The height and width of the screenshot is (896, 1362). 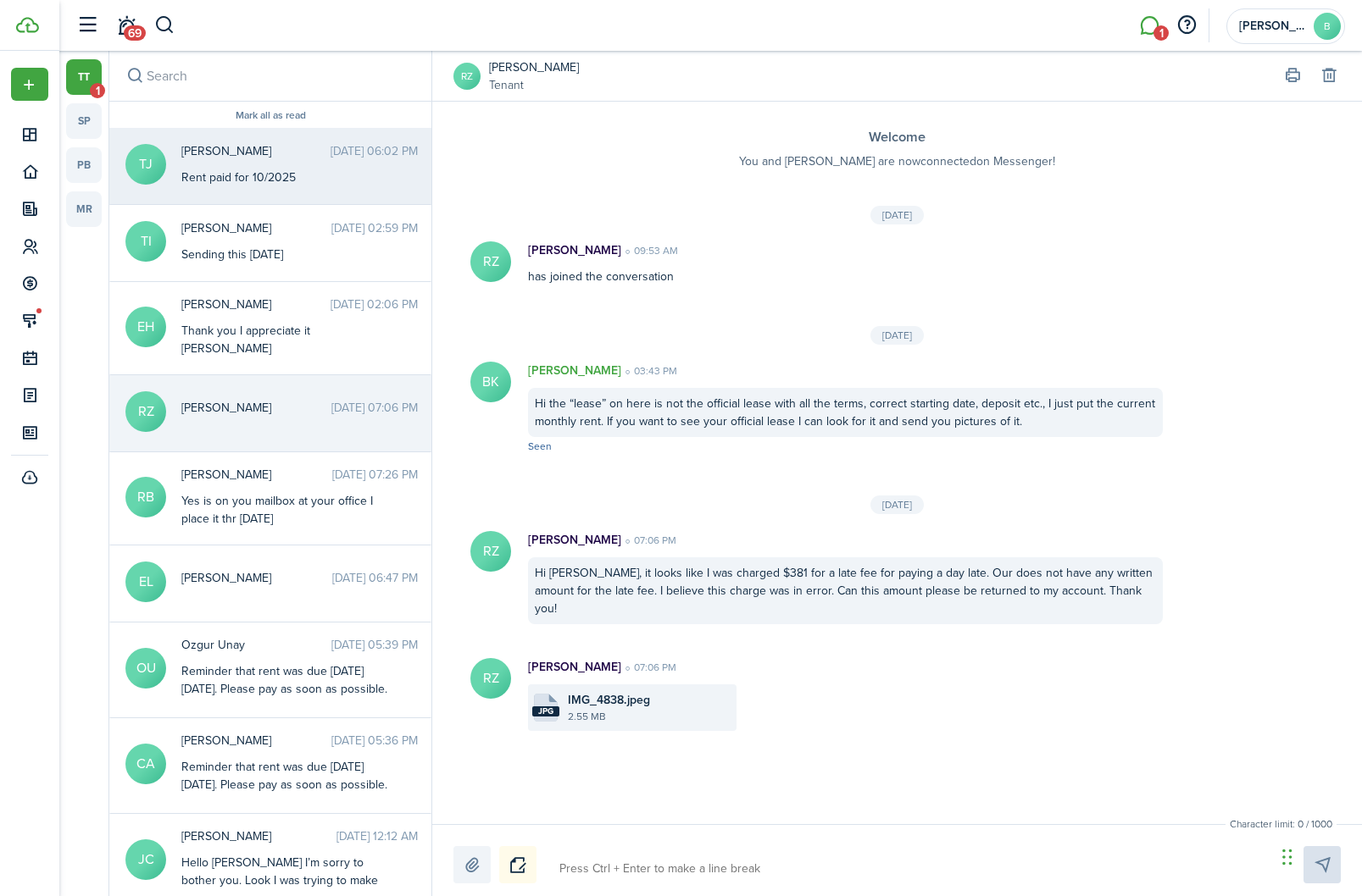 I want to click on small: Character limit: 0 / 1000, so click(x=1281, y=824).